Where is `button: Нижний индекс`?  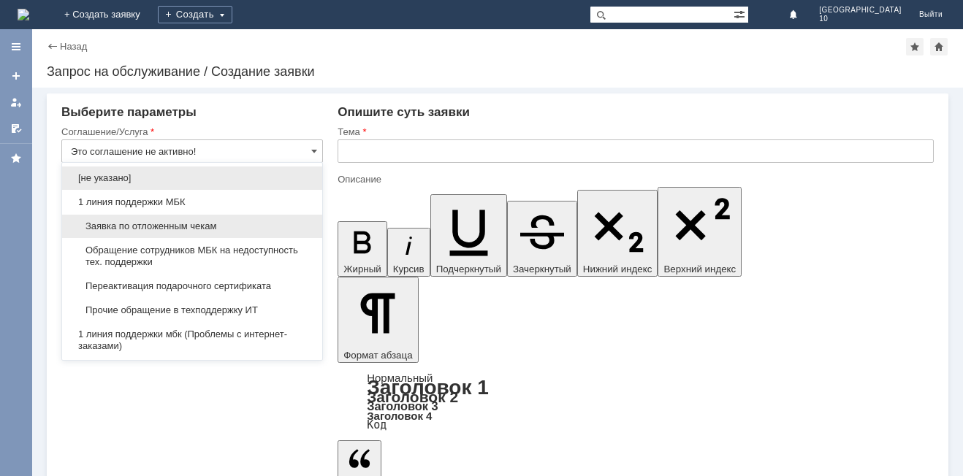
button: Нижний индекс is located at coordinates (617, 233).